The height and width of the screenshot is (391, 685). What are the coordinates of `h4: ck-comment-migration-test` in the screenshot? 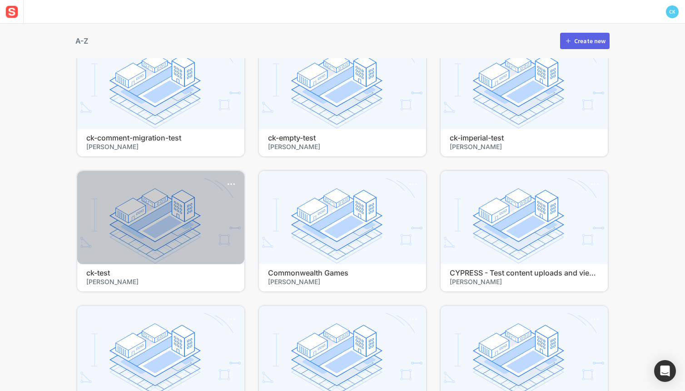 It's located at (161, 138).